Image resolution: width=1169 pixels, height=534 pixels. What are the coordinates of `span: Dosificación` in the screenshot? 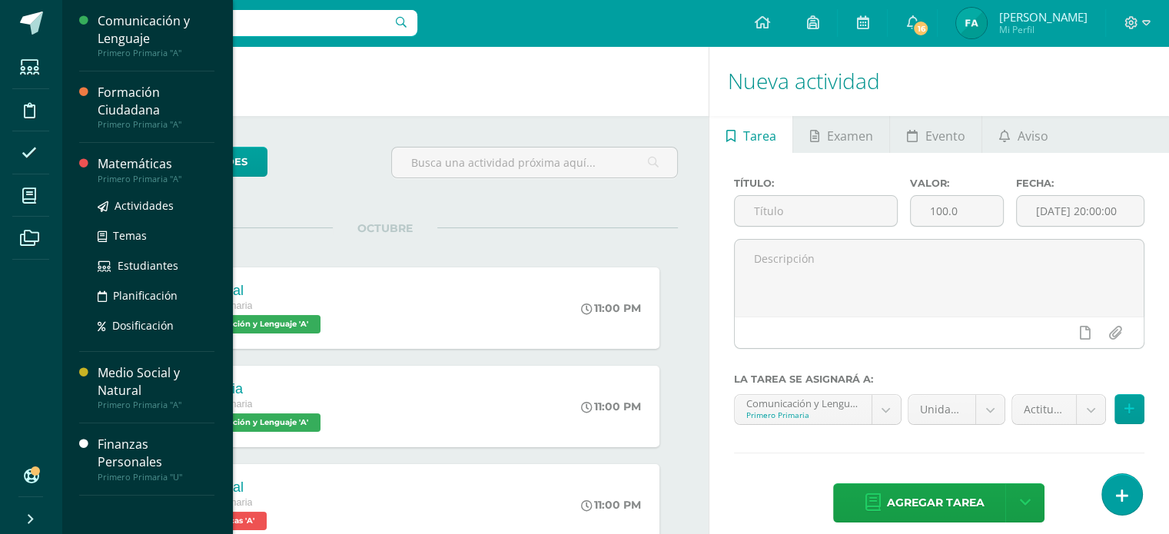 It's located at (143, 325).